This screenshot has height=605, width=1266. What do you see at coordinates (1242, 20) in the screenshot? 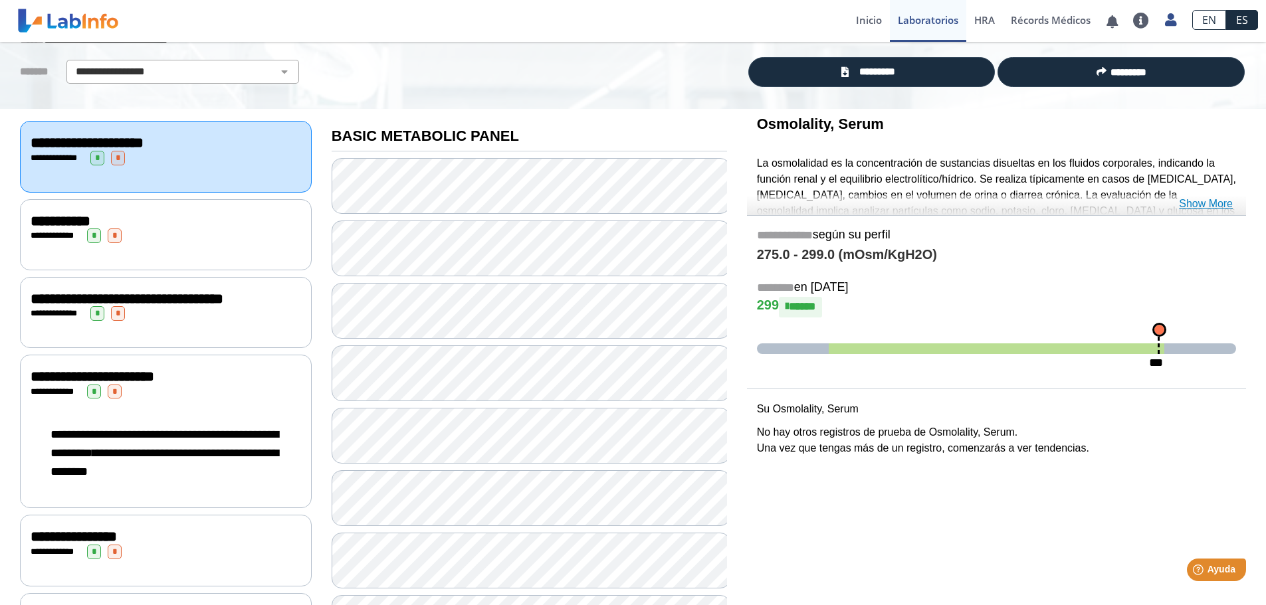
I see `a: ES` at bounding box center [1242, 20].